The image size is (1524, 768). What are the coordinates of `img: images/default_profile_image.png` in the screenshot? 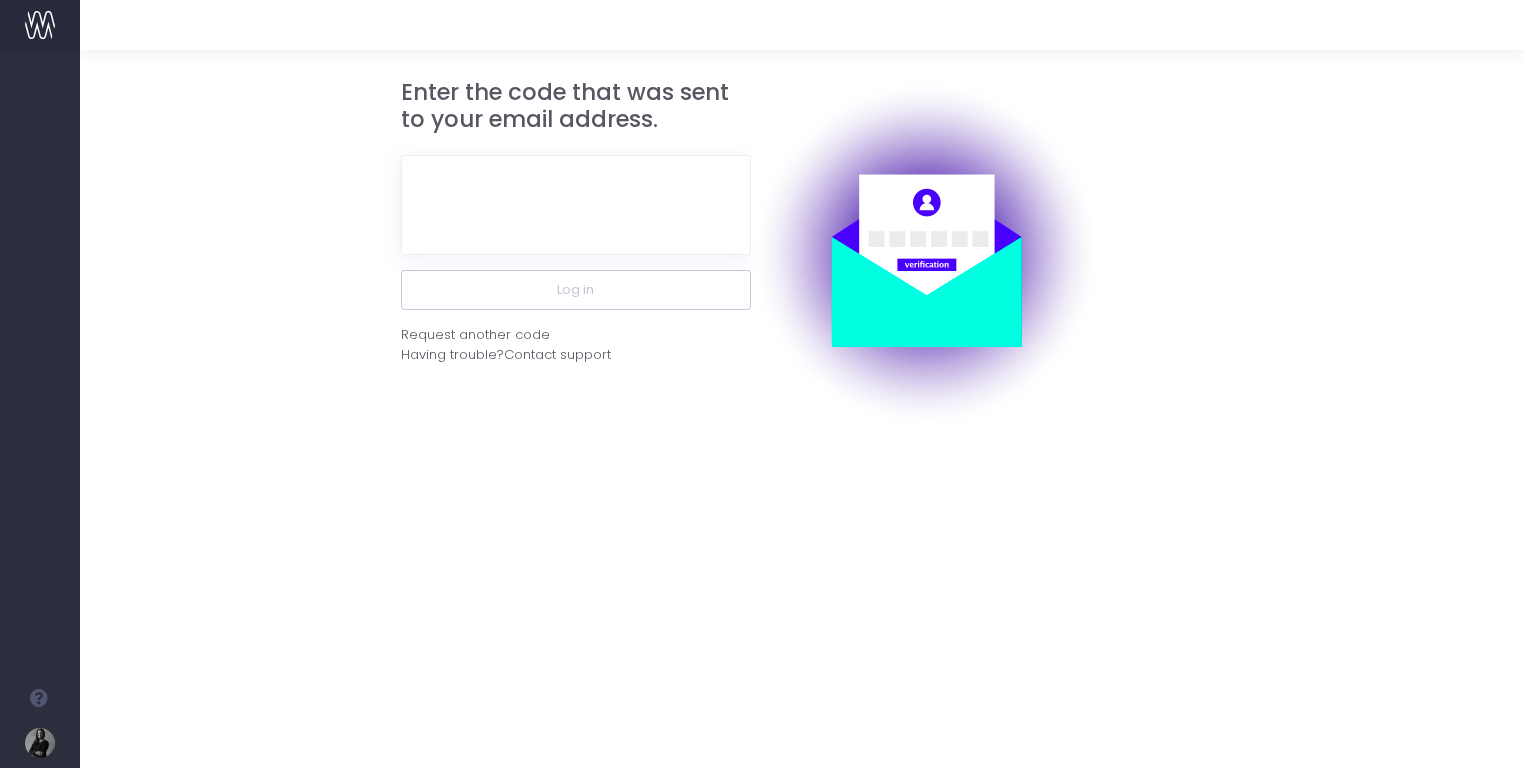 It's located at (40, 743).